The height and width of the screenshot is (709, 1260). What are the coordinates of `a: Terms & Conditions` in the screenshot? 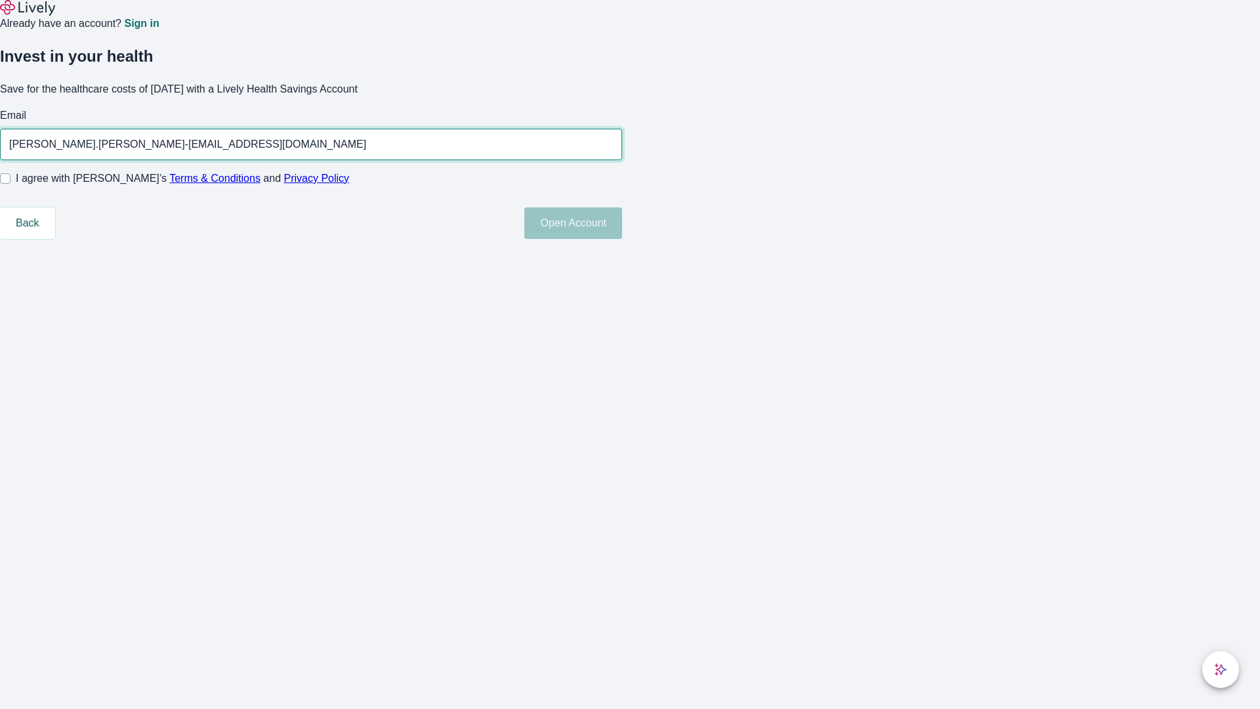 It's located at (215, 178).